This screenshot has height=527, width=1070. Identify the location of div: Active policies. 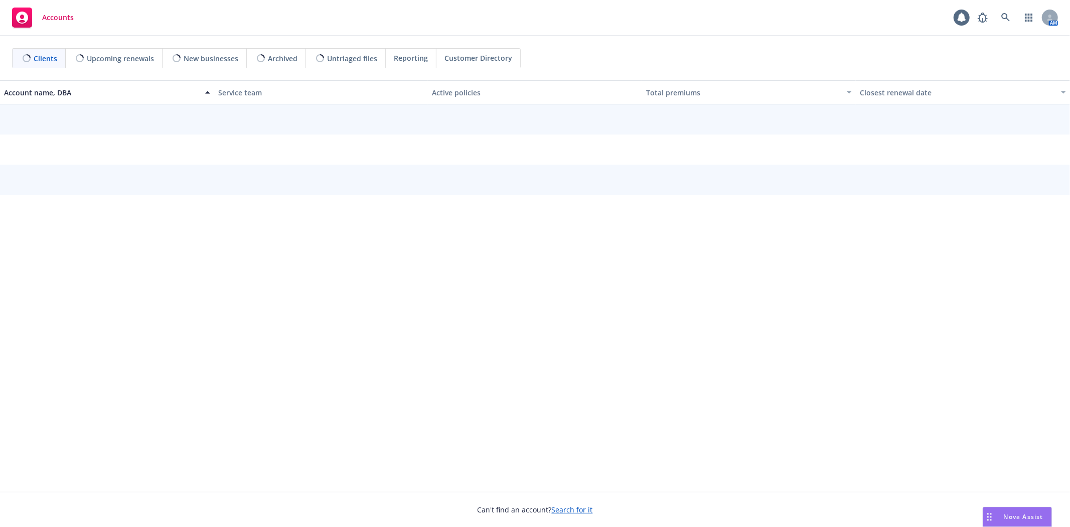
(535, 92).